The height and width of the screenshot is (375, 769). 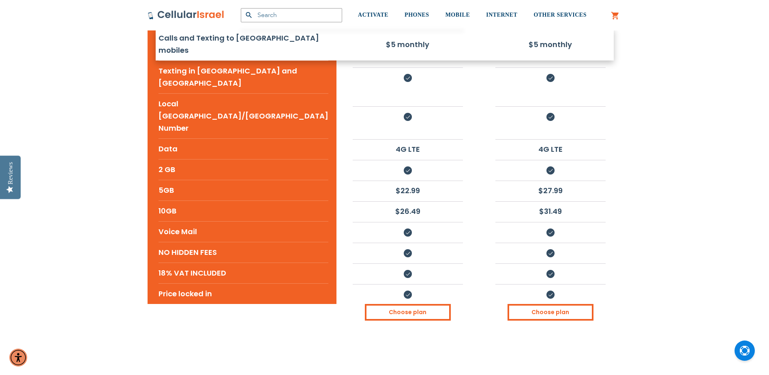 I want to click on li: $31.49, so click(x=551, y=211).